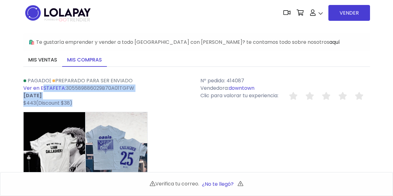 Image resolution: width=393 pixels, height=196 pixels. I want to click on p: Vendedora:, so click(285, 88).